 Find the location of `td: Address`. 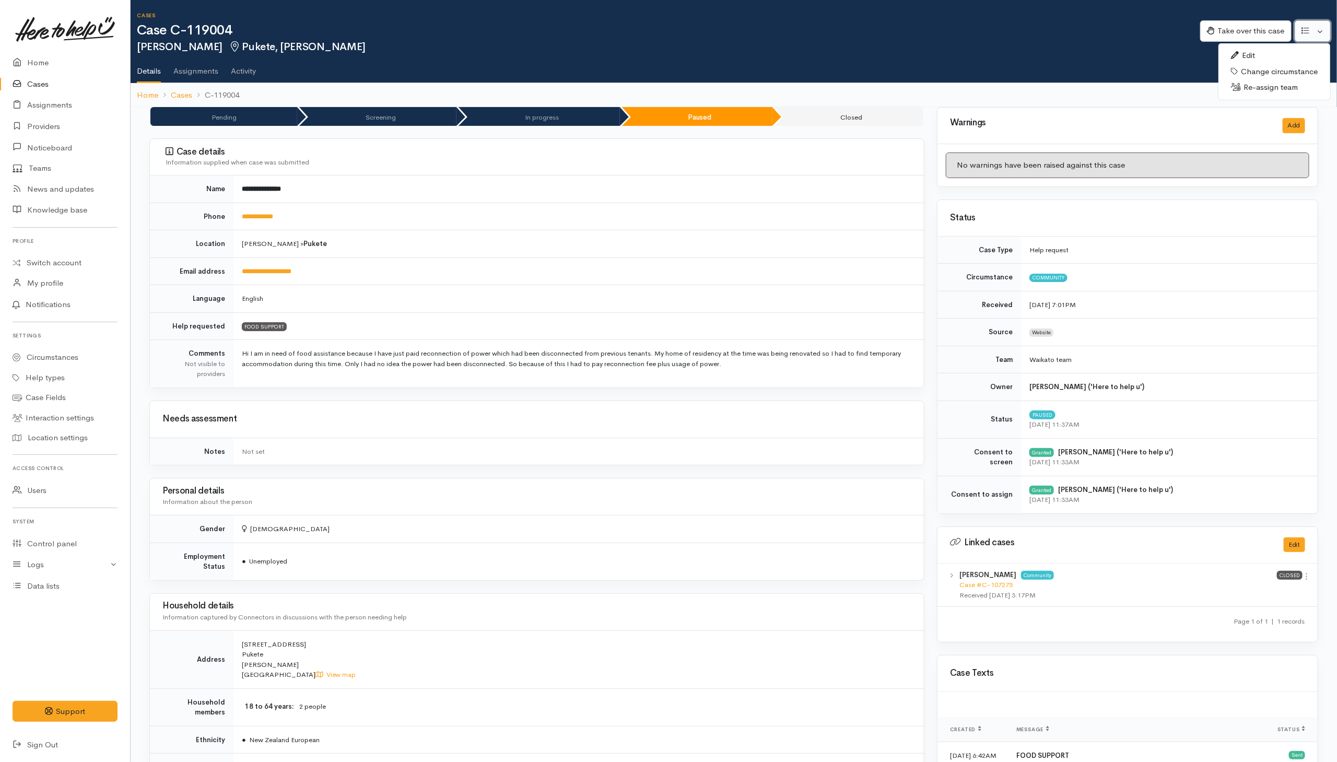

td: Address is located at coordinates (192, 659).